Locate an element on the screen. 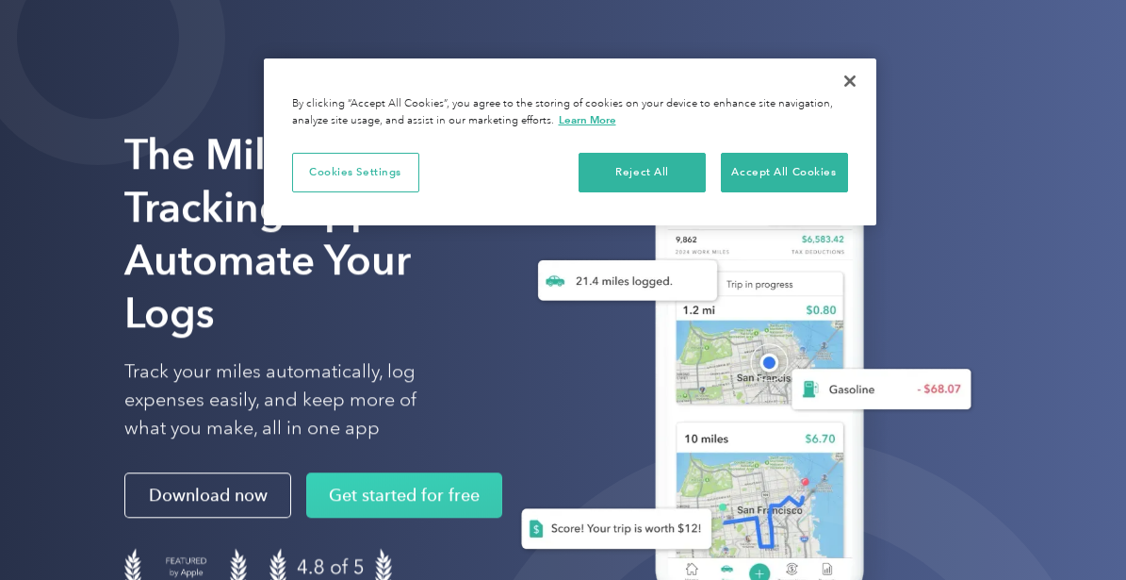 Image resolution: width=1126 pixels, height=580 pixels. button: Close is located at coordinates (850, 81).